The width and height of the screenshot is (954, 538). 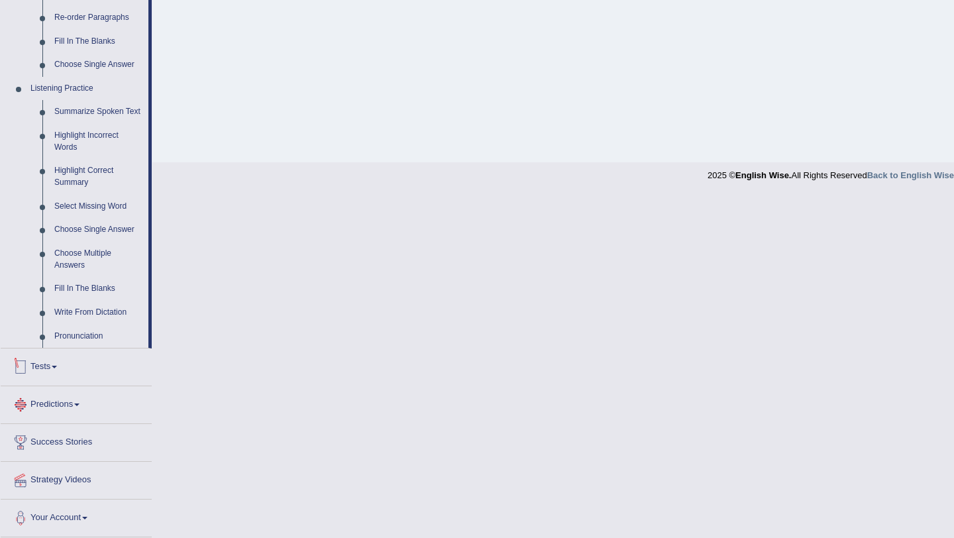 What do you see at coordinates (98, 112) in the screenshot?
I see `a: Summarize Spoken Text` at bounding box center [98, 112].